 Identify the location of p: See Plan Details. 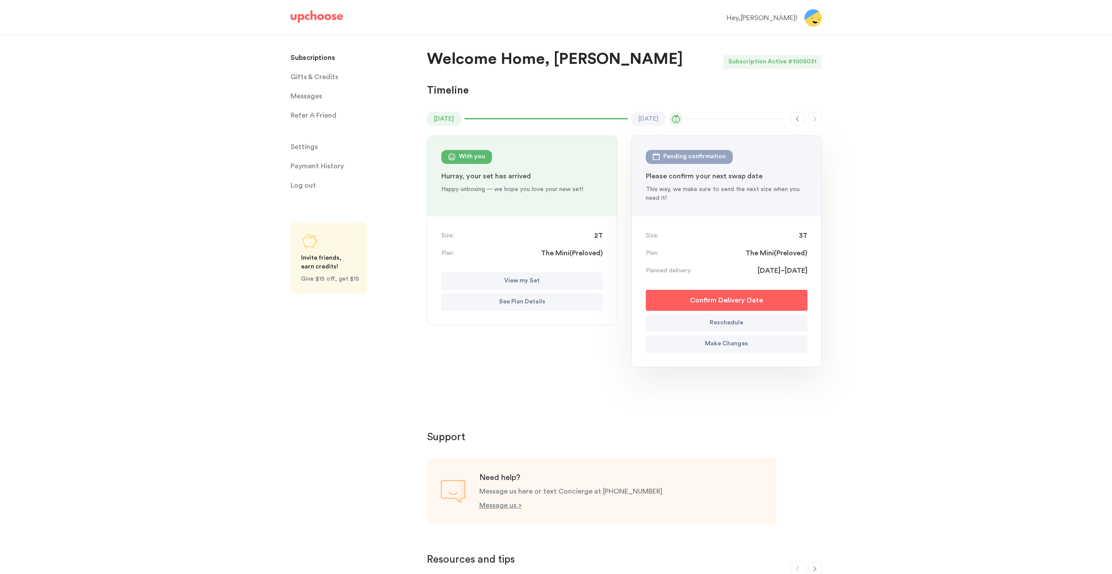
(522, 302).